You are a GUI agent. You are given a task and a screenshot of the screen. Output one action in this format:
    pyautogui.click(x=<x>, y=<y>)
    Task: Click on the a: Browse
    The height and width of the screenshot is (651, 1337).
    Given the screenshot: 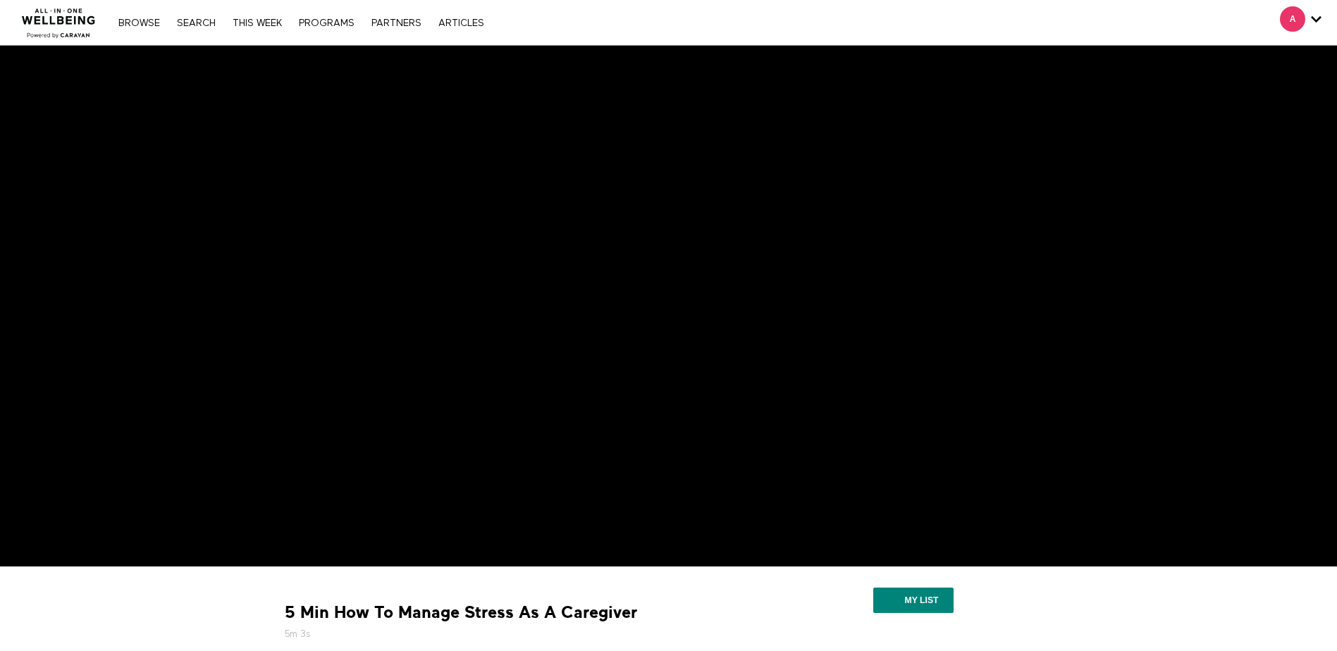 What is the action you would take?
    pyautogui.click(x=139, y=23)
    